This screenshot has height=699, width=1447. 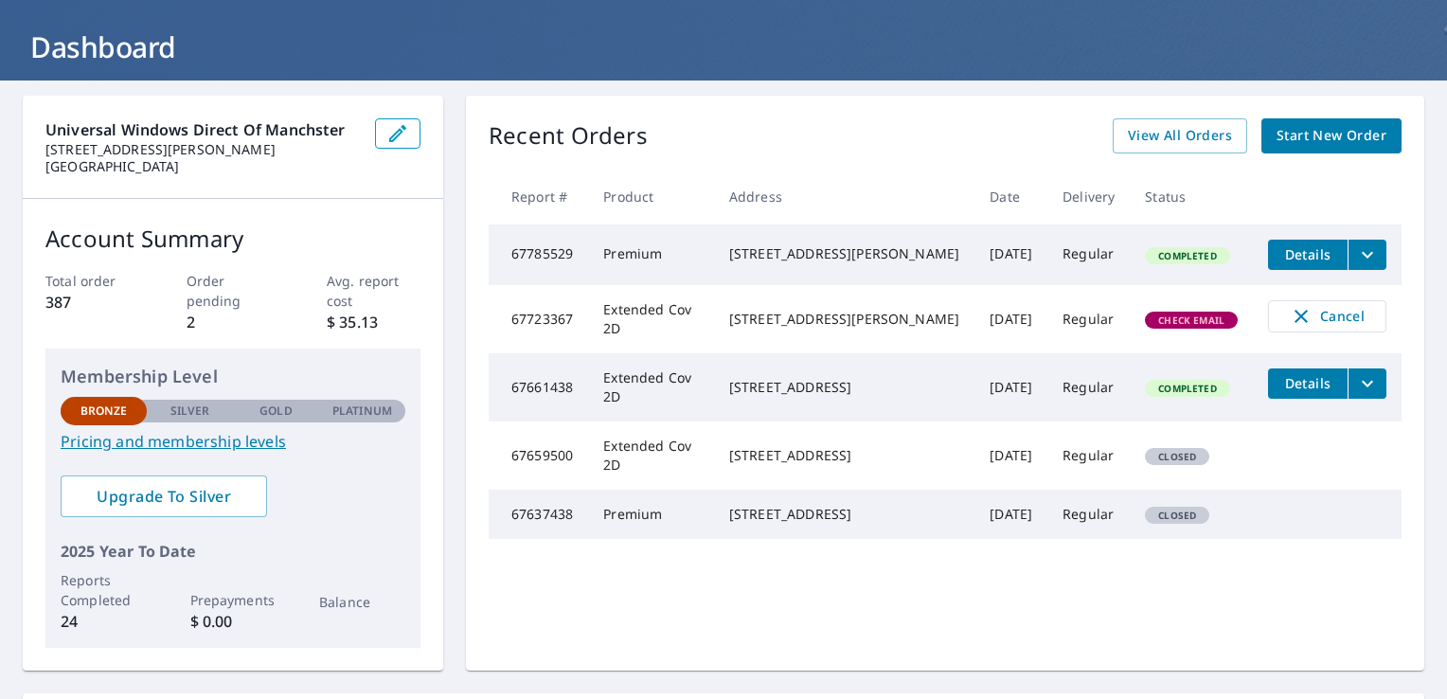 I want to click on p: 24, so click(x=103, y=621).